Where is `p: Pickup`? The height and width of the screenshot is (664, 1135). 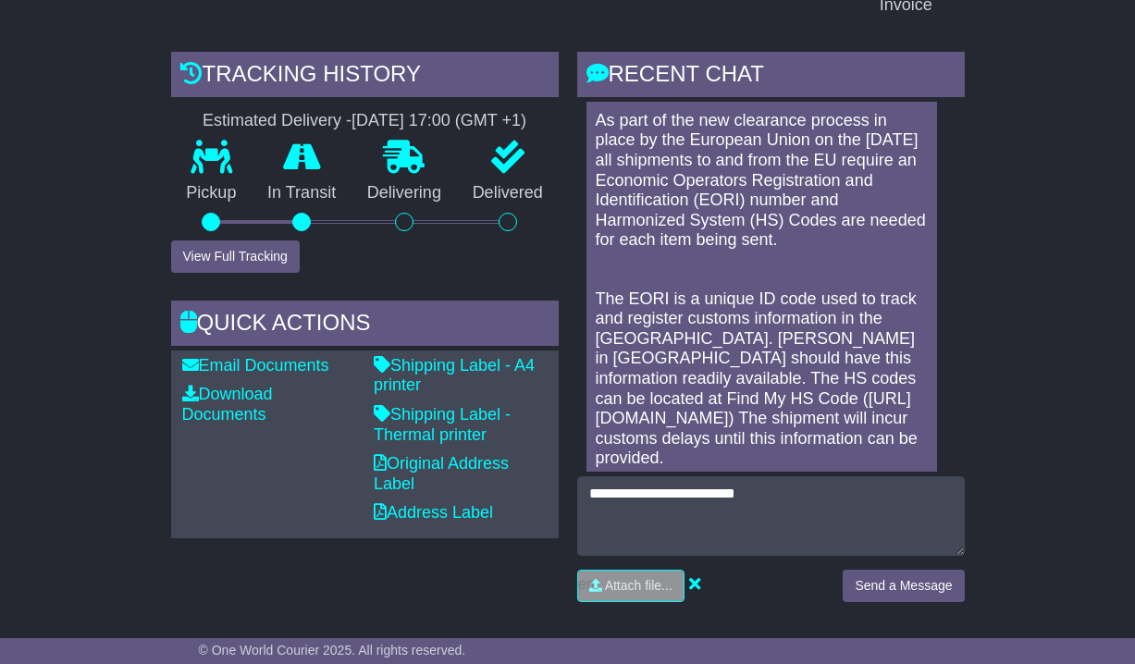 p: Pickup is located at coordinates (212, 193).